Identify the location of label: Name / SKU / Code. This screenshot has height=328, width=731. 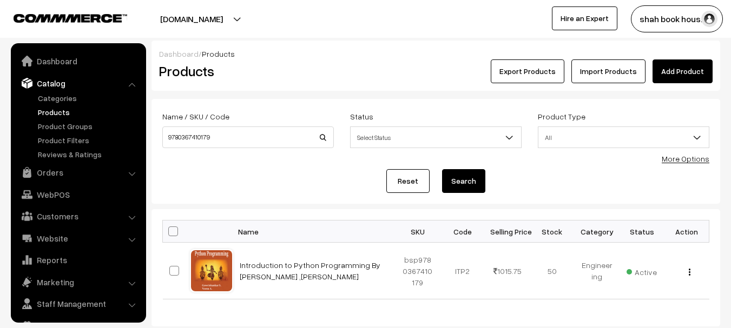
(196, 116).